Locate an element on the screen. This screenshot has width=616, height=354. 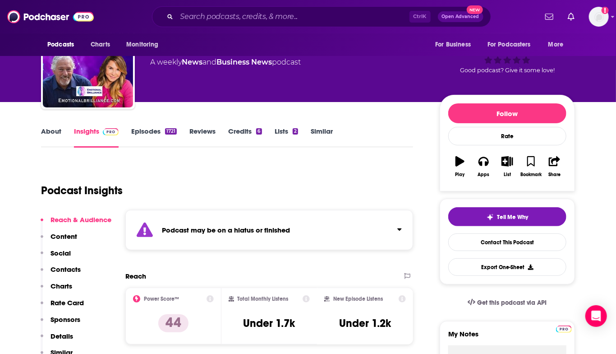
p: Contacts is located at coordinates (65, 269).